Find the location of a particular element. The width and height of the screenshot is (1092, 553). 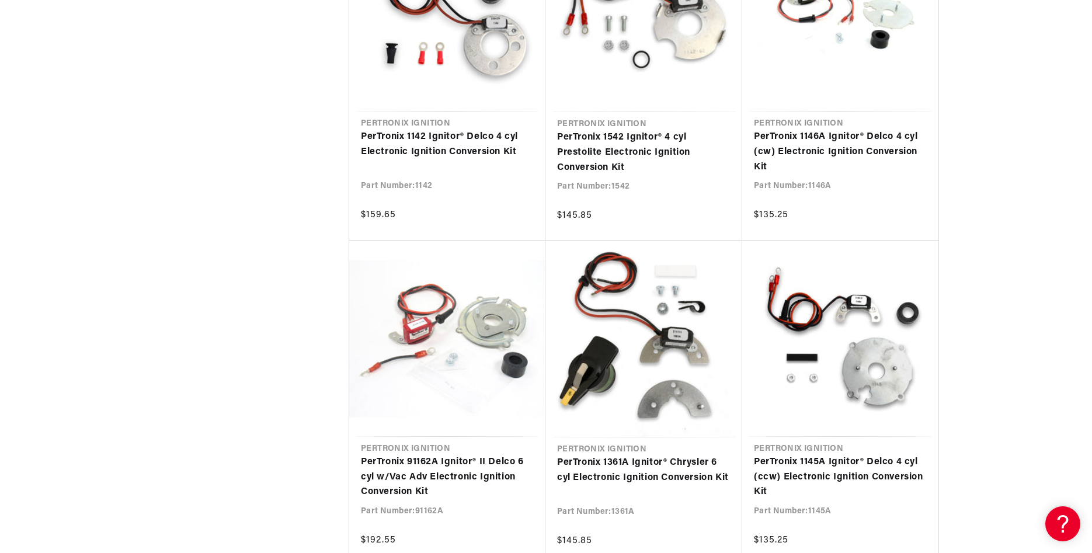

a: PerTronix 1145A Ignitor® Delco 4 cyl (ccw) Electronic Ignition Conversion Kit is located at coordinates (840, 477).